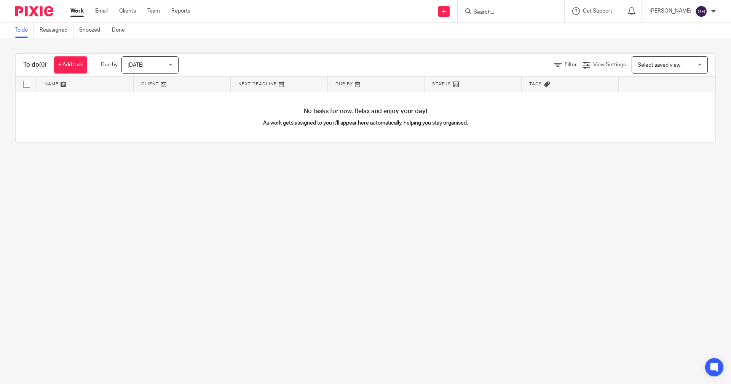  What do you see at coordinates (101, 11) in the screenshot?
I see `a: Email` at bounding box center [101, 11].